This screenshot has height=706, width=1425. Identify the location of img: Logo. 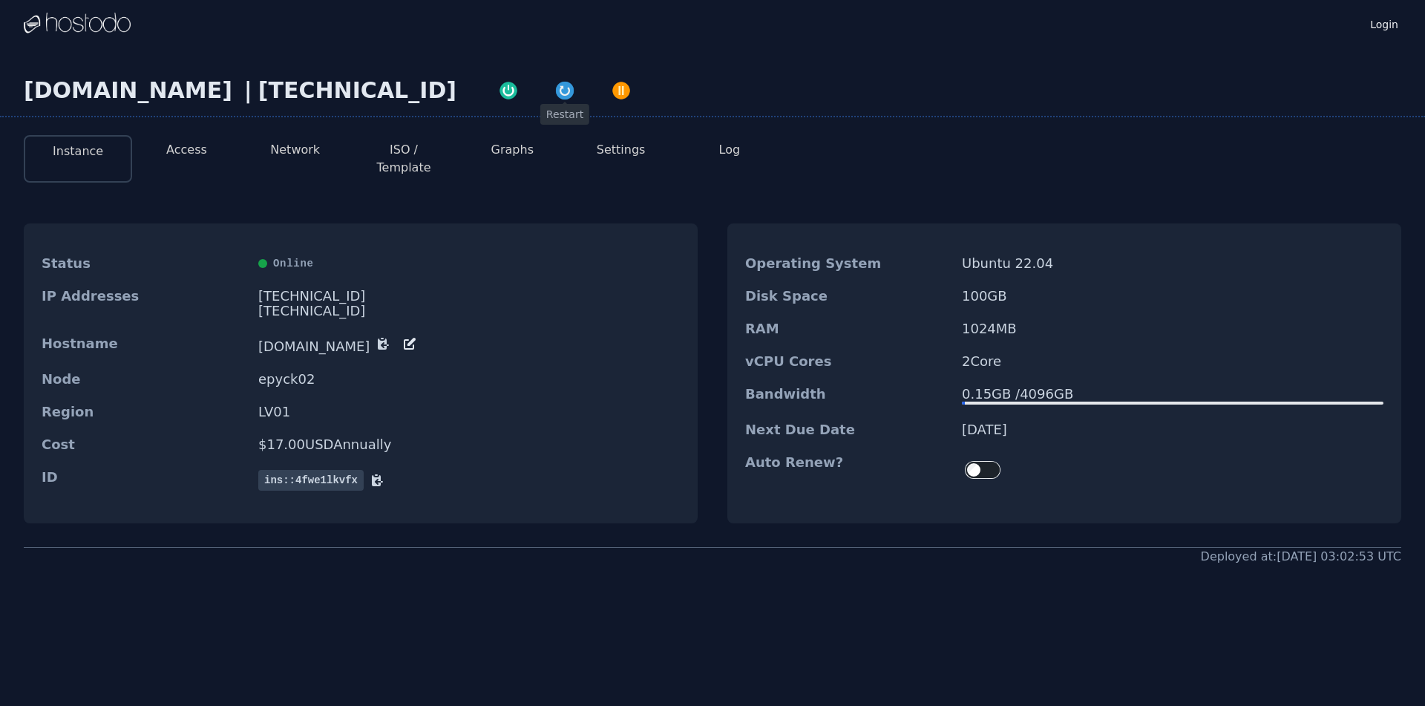
(77, 24).